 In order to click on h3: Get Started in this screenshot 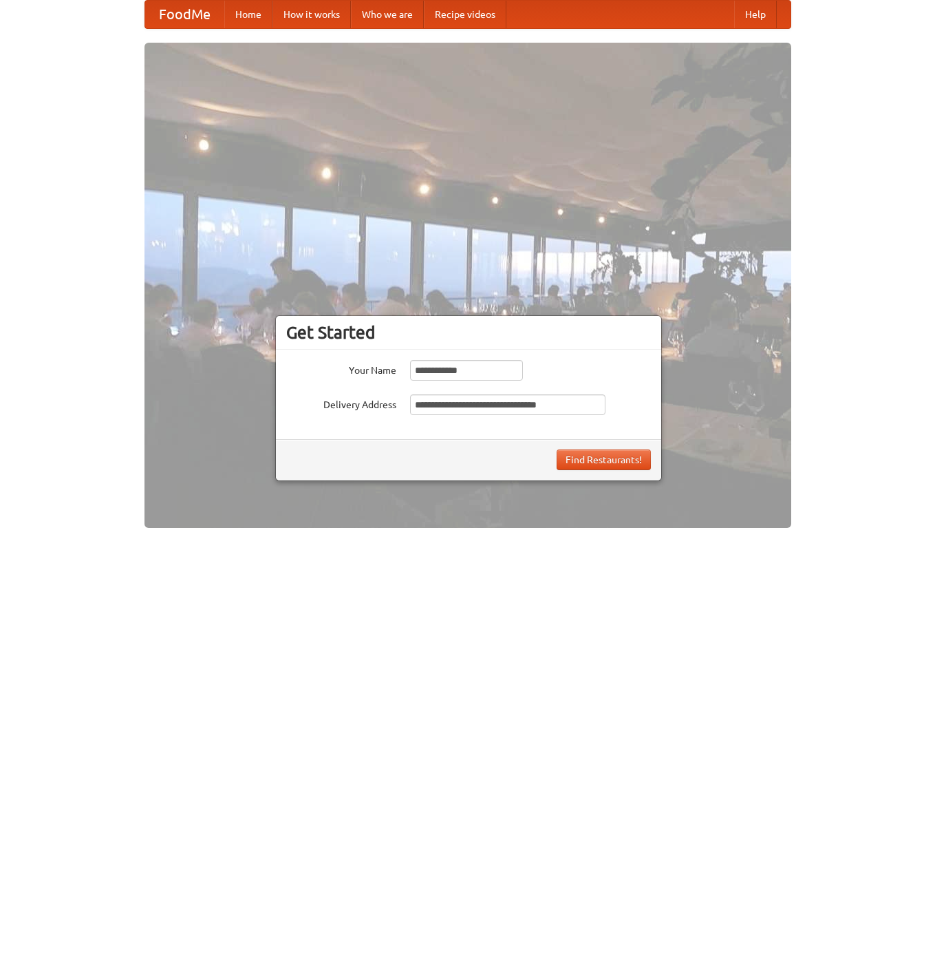, I will do `click(469, 332)`.